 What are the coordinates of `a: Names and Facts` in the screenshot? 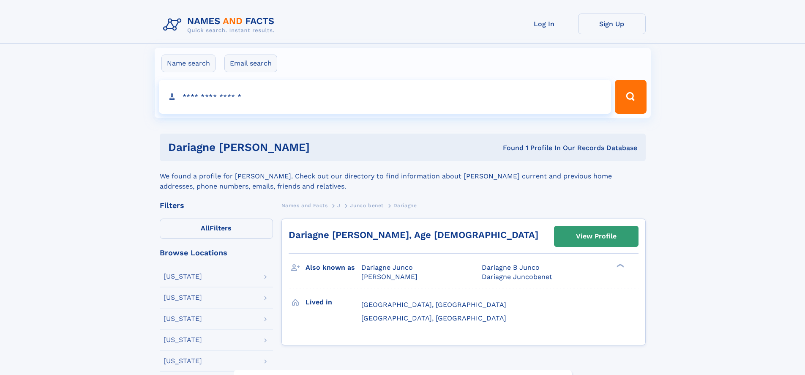 It's located at (305, 205).